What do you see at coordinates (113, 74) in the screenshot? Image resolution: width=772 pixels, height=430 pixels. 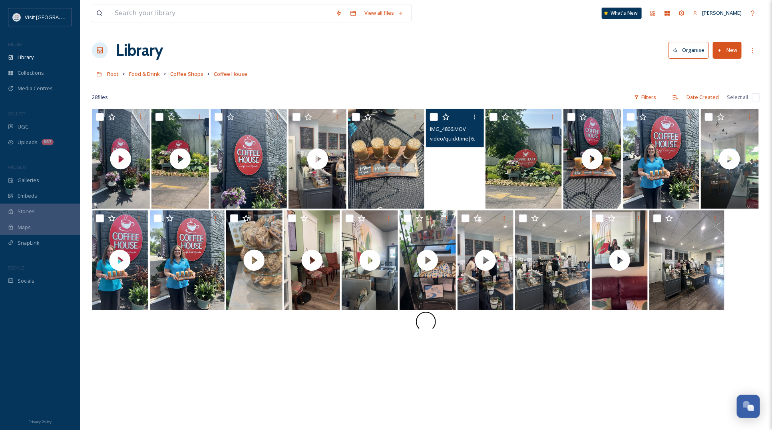 I see `span: Root` at bounding box center [113, 74].